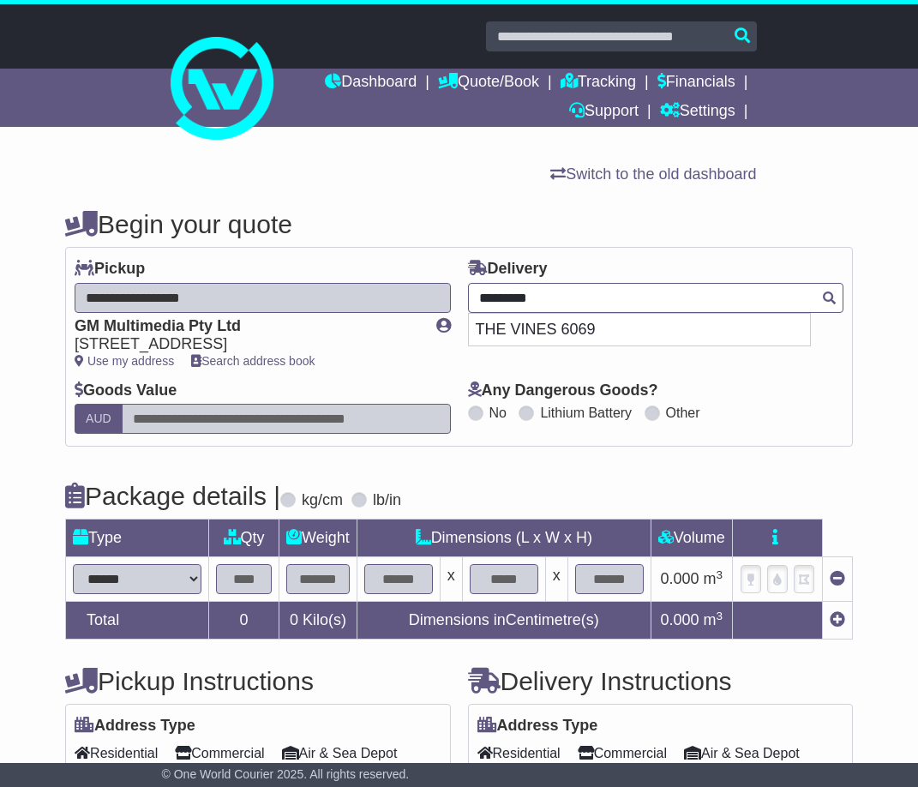  I want to click on td: 0, so click(244, 620).